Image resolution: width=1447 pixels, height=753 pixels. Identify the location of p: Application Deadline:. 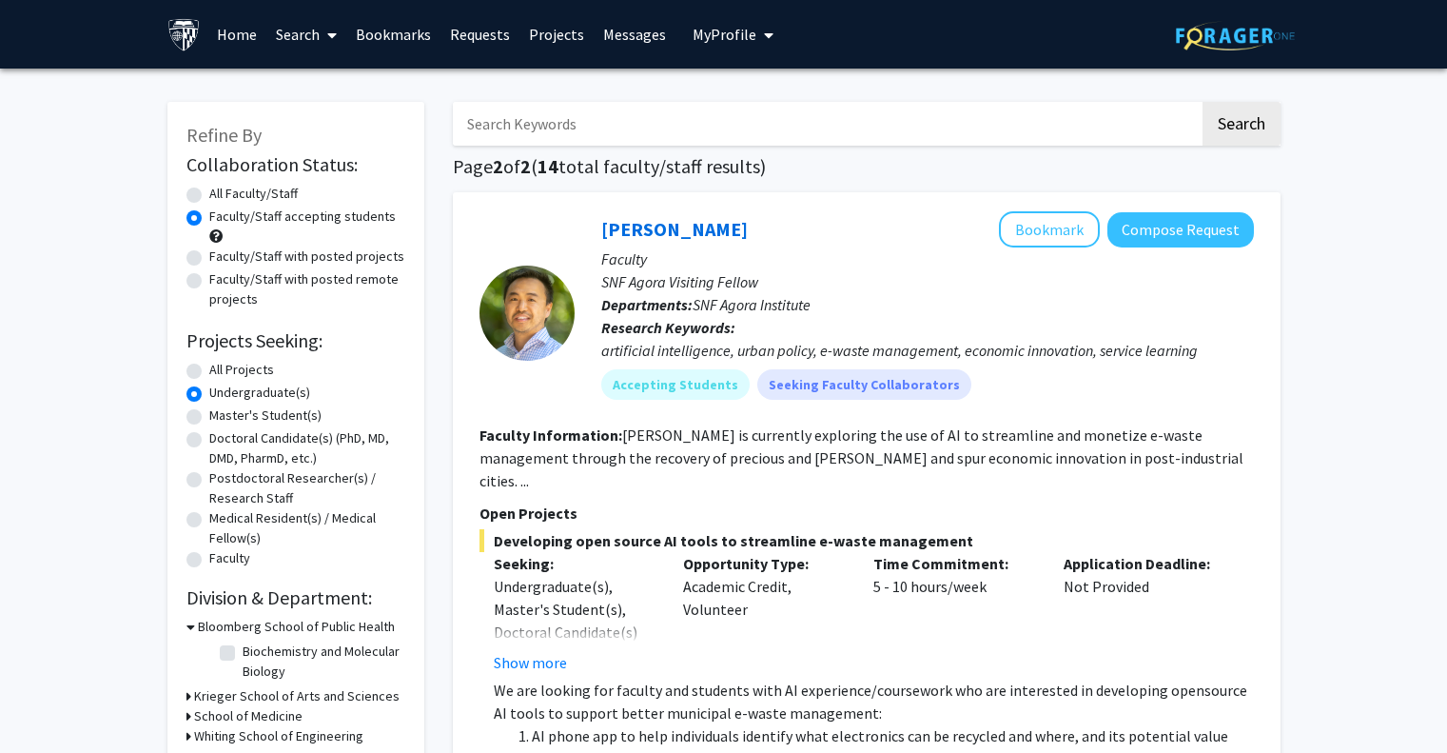
(1145, 563).